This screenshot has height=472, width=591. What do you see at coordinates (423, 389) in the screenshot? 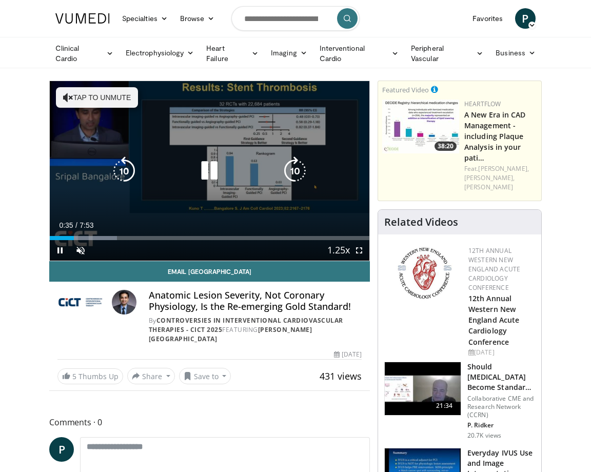
I see `img: eb63832d-2f75-457d-8c1a-bbdc90eb409c.150x105_q85_crop-smart_upscale.jpg` at bounding box center [423, 389].